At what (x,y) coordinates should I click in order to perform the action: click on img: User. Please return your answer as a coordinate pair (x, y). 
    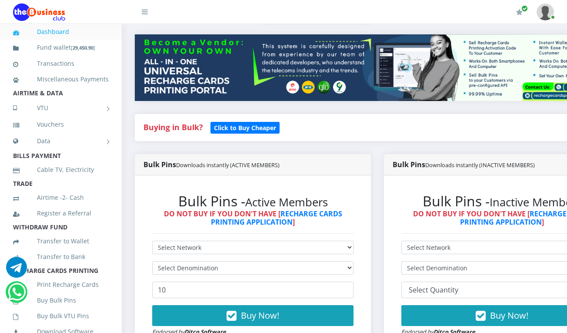
    Looking at the image, I should click on (545, 12).